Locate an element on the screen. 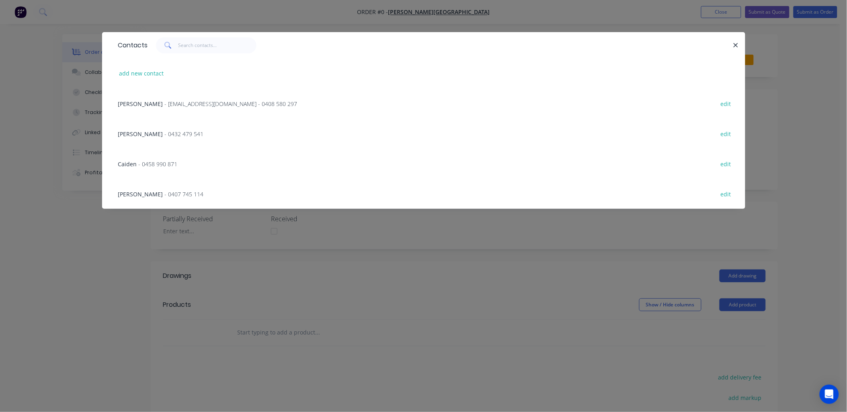 The height and width of the screenshot is (412, 847). span: Caiden is located at coordinates (127, 164).